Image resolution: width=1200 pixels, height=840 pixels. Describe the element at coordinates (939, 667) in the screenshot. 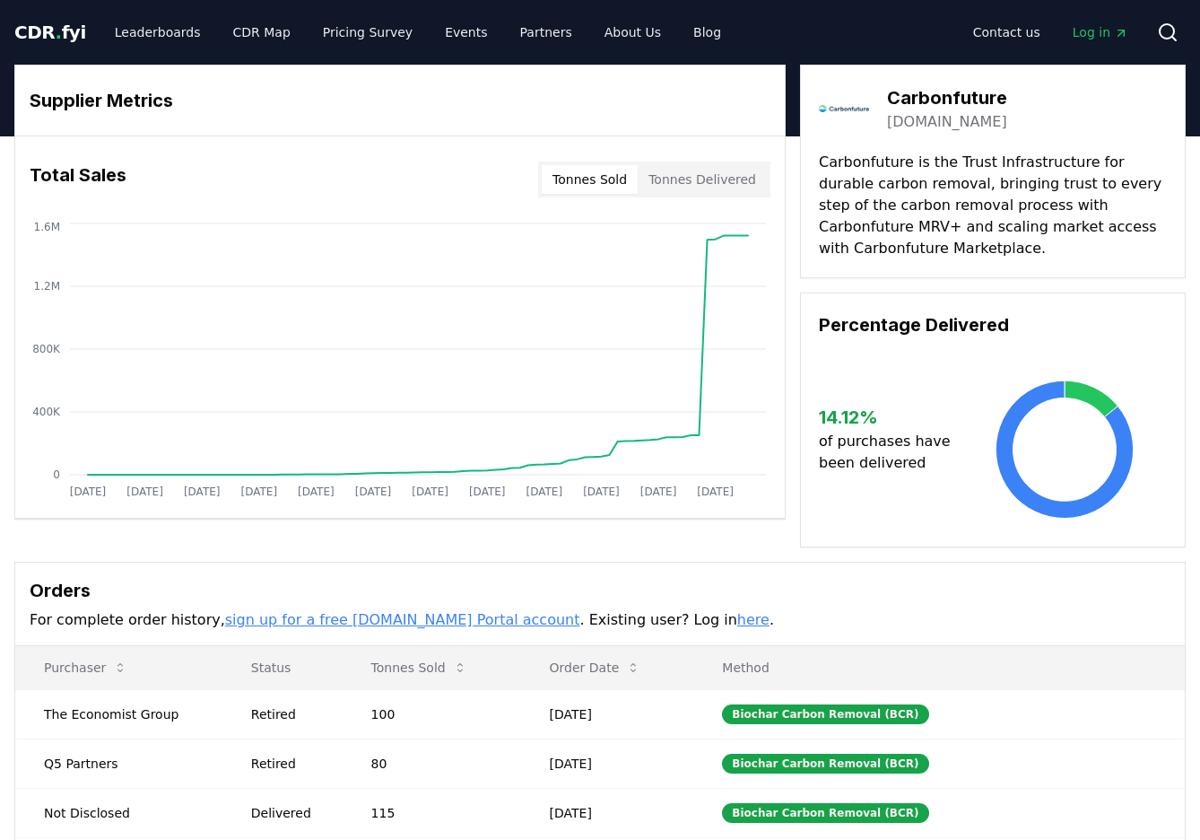

I see `p: Method` at that location.